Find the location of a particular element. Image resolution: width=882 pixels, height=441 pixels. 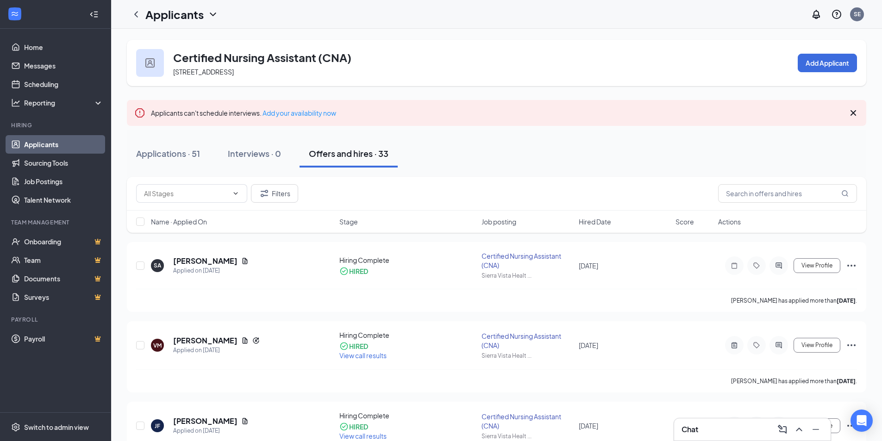

svg: Analysis is located at coordinates (16, 103).